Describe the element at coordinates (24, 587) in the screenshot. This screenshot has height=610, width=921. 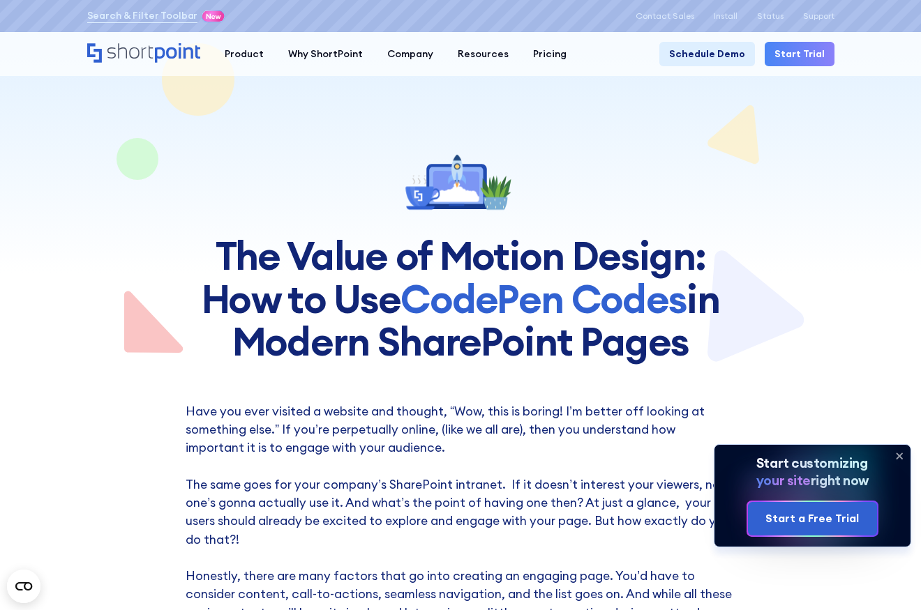
I see `button: Open CMP widget` at that location.